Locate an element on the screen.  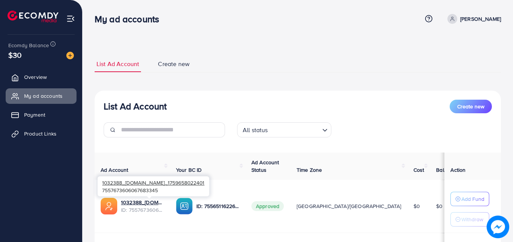
span: Ad Account is located at coordinates (115, 170).